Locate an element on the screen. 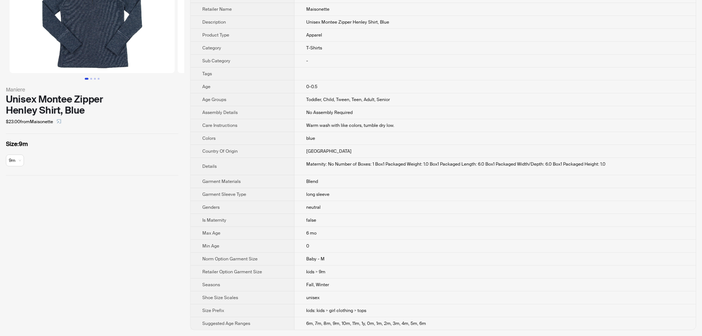 Image resolution: width=702 pixels, height=336 pixels. span: 6 mo is located at coordinates (311, 233).